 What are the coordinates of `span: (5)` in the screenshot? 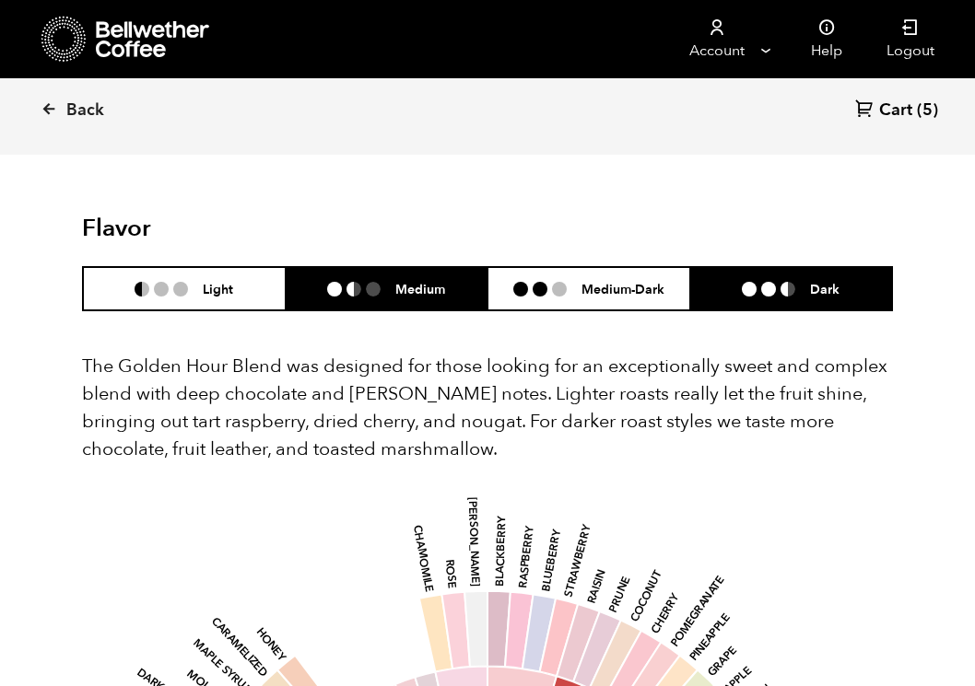 It's located at (927, 111).